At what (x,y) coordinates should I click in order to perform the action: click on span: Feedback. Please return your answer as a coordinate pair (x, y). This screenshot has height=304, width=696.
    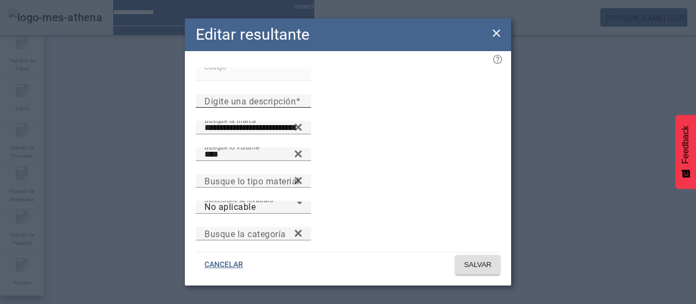
    Looking at the image, I should click on (686, 145).